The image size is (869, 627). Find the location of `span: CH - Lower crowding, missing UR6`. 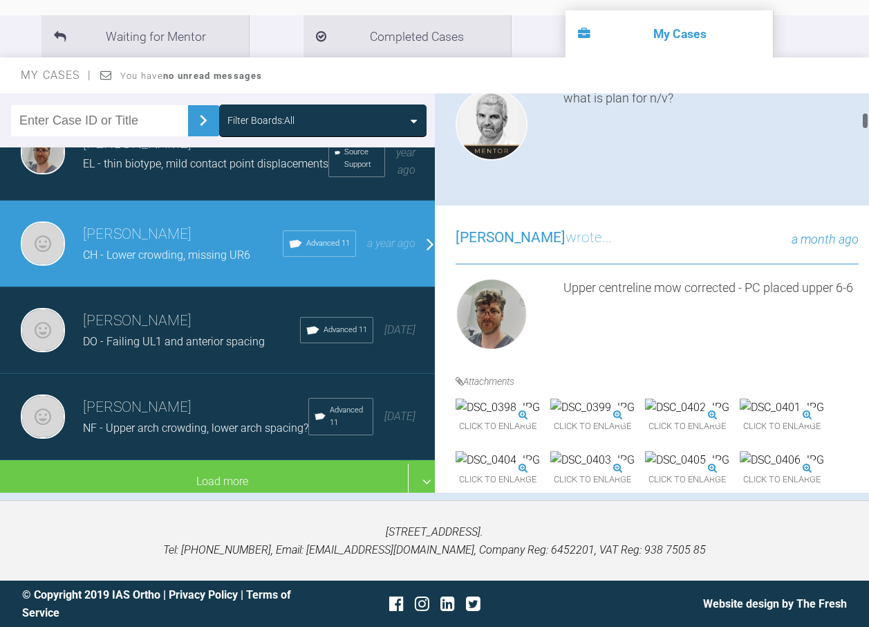

span: CH - Lower crowding, missing UR6 is located at coordinates (167, 255).